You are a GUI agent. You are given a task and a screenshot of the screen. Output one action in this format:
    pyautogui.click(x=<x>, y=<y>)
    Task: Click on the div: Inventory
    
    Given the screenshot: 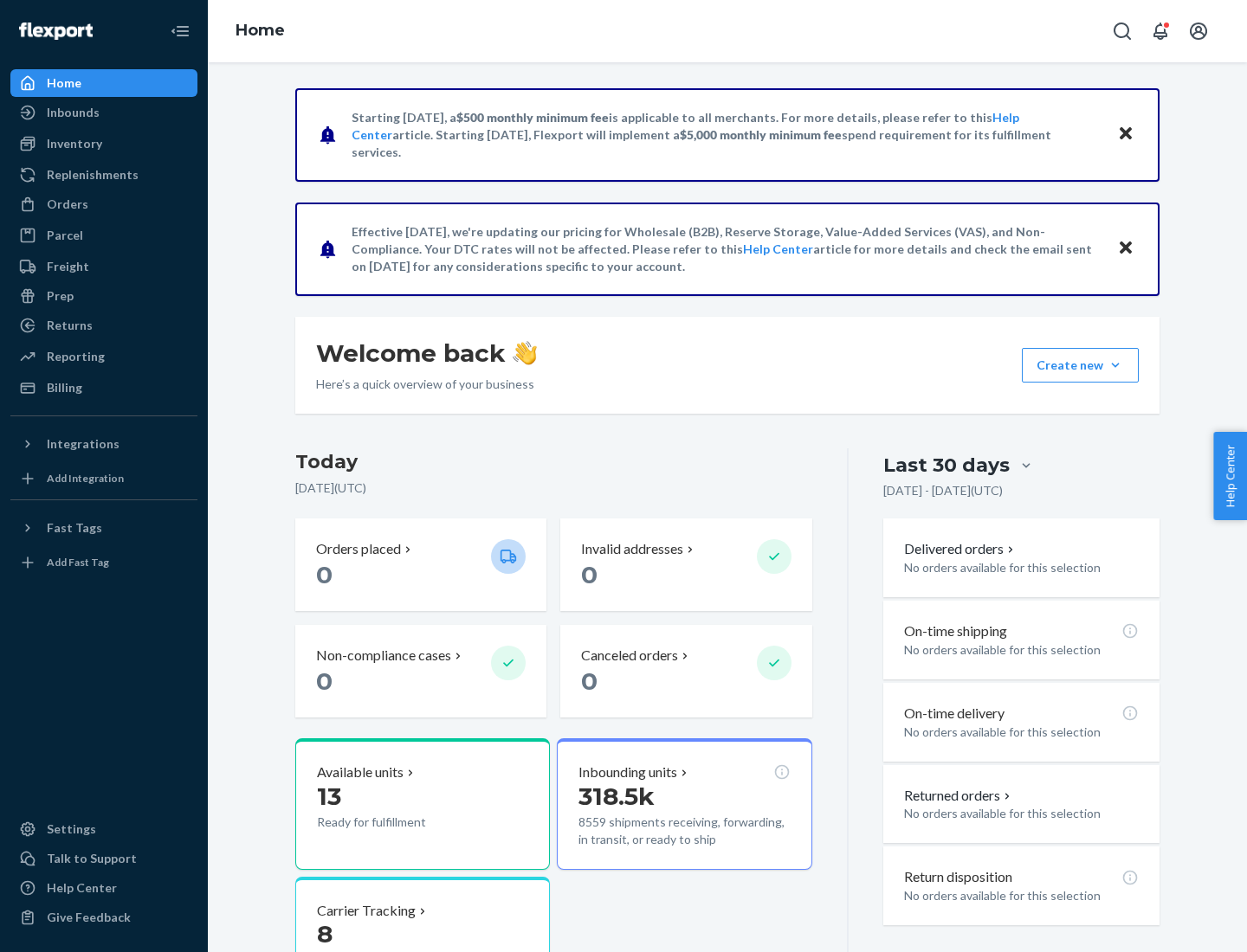 What is the action you would take?
    pyautogui.click(x=75, y=144)
    